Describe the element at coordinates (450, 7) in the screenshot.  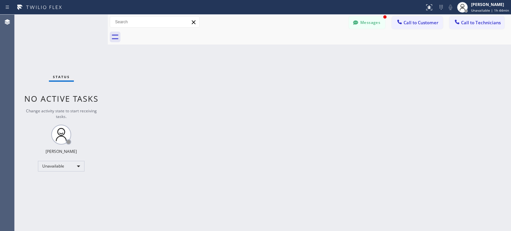
I see `button: Mute` at that location.